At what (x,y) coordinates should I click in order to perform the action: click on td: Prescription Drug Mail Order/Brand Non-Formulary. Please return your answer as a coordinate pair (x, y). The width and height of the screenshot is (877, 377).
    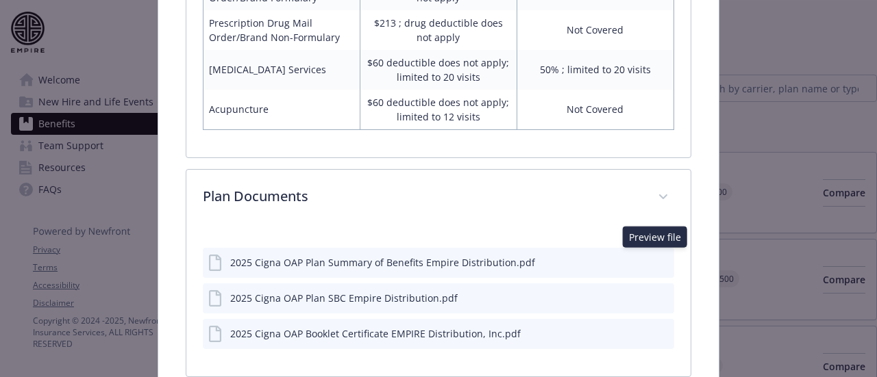
    Looking at the image, I should click on (282, 30).